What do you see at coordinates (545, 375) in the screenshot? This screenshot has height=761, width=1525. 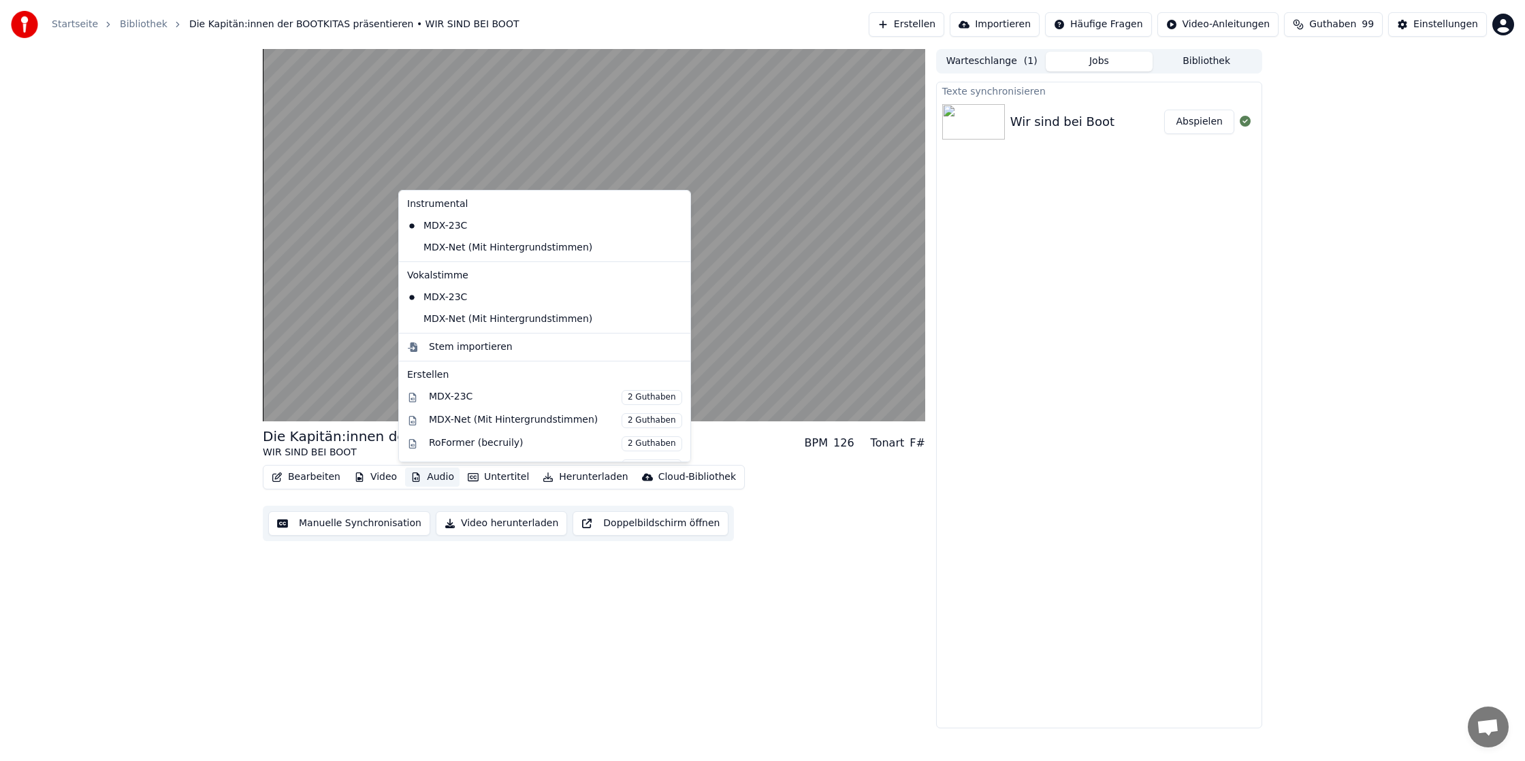 I see `div: Erstellen` at bounding box center [545, 375].